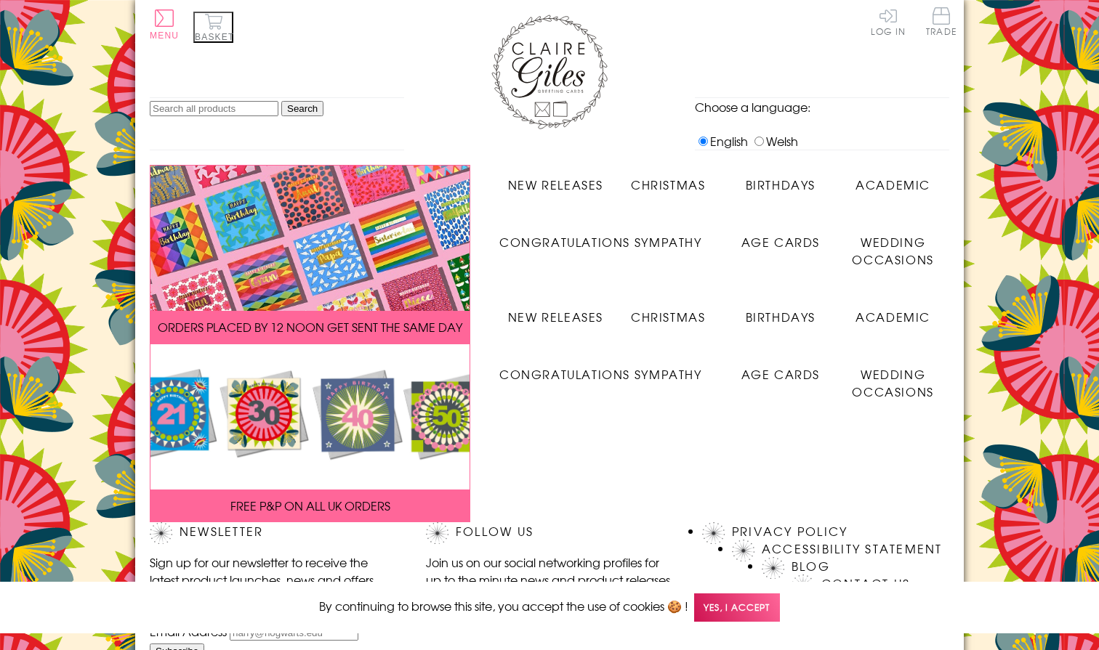  I want to click on a: Log In, so click(888, 21).